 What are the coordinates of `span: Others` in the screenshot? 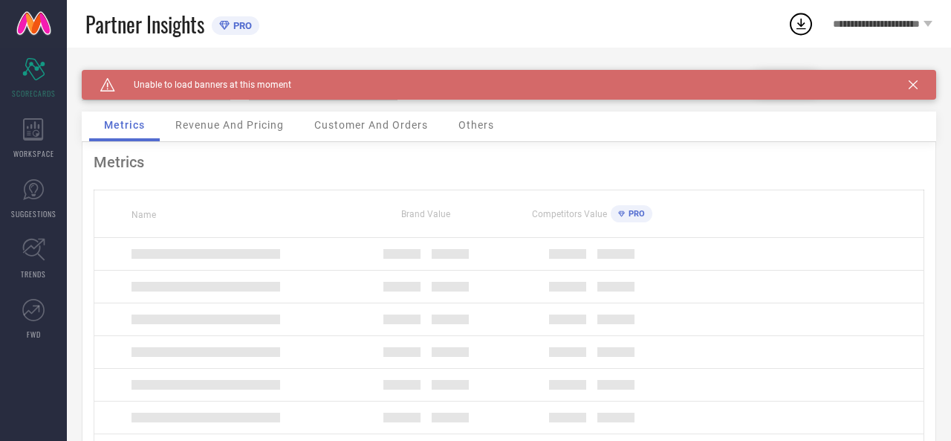 It's located at (476, 125).